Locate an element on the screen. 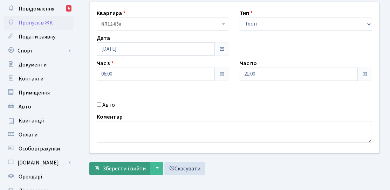 The height and width of the screenshot is (190, 390). span: Контакти is located at coordinates (31, 79).